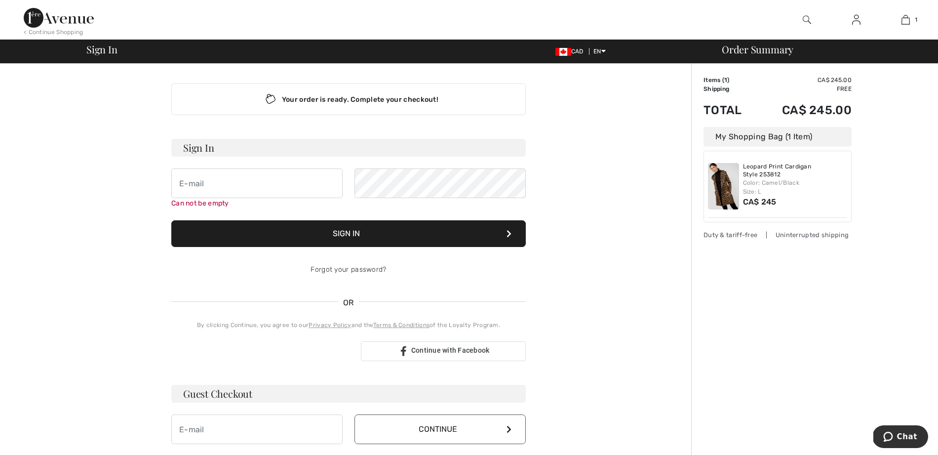 Image resolution: width=938 pixels, height=455 pixels. Describe the element at coordinates (34, 11) in the screenshot. I see `span: Chat` at that location.